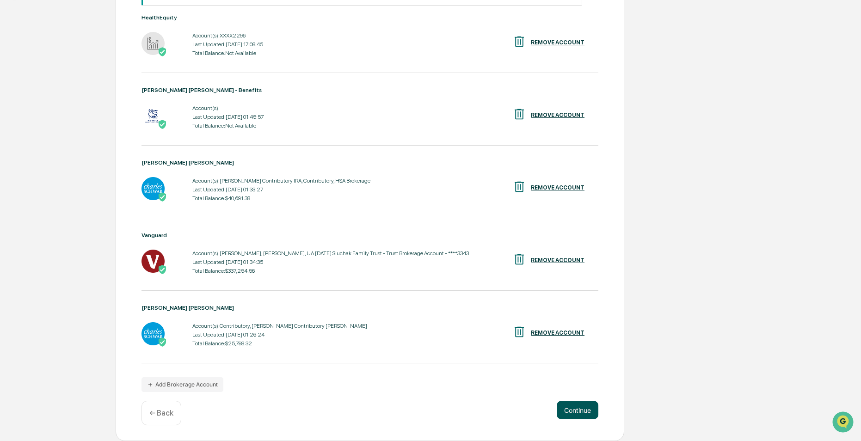  What do you see at coordinates (18, 79) in the screenshot?
I see `img: 1746055101610-c473b297-6a78-478c-a979-82029cc54cd1` at bounding box center [18, 79].